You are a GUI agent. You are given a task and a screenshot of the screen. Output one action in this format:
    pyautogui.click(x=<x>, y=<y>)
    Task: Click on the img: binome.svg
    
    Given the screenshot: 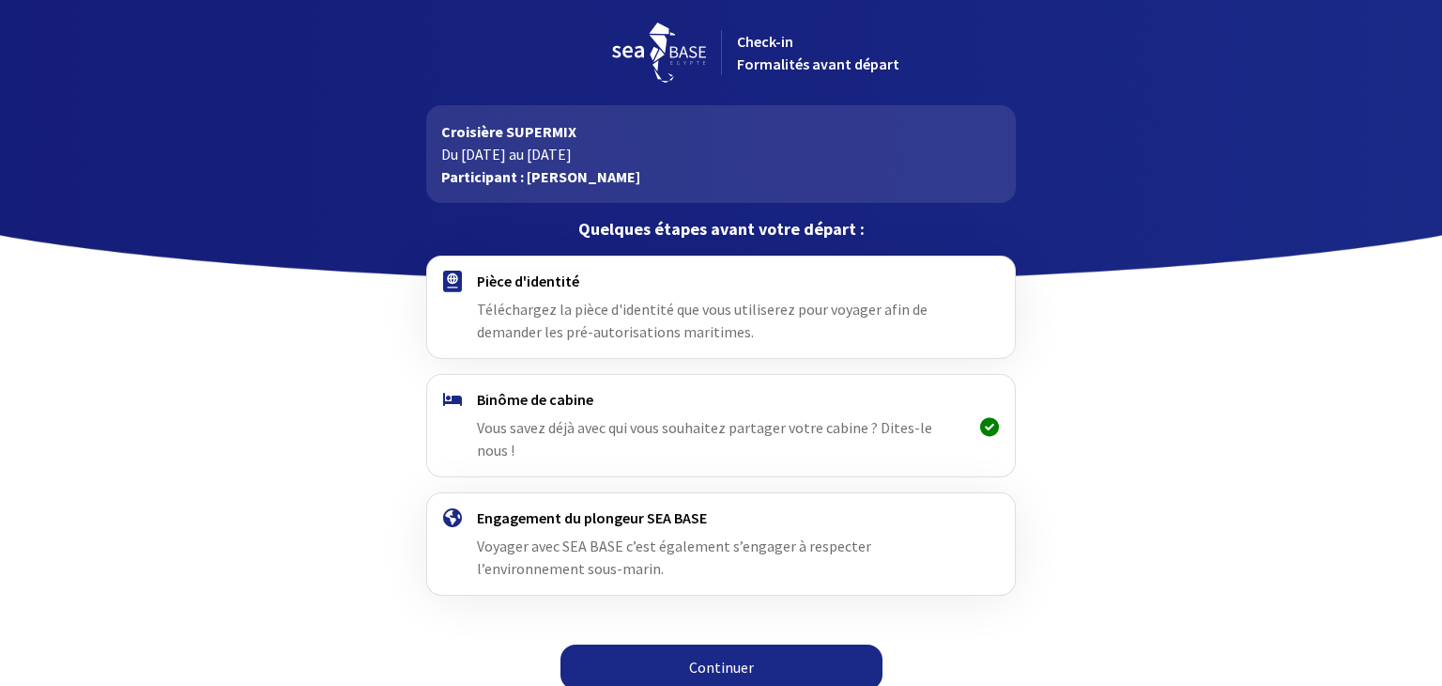 What is the action you would take?
    pyautogui.click(x=453, y=399)
    